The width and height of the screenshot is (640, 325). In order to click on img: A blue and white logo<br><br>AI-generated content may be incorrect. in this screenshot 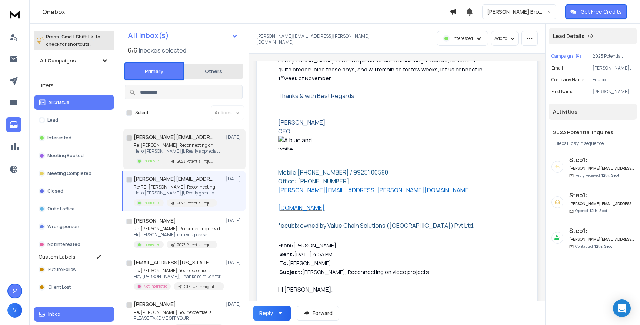, I will do `click(298, 143)`.